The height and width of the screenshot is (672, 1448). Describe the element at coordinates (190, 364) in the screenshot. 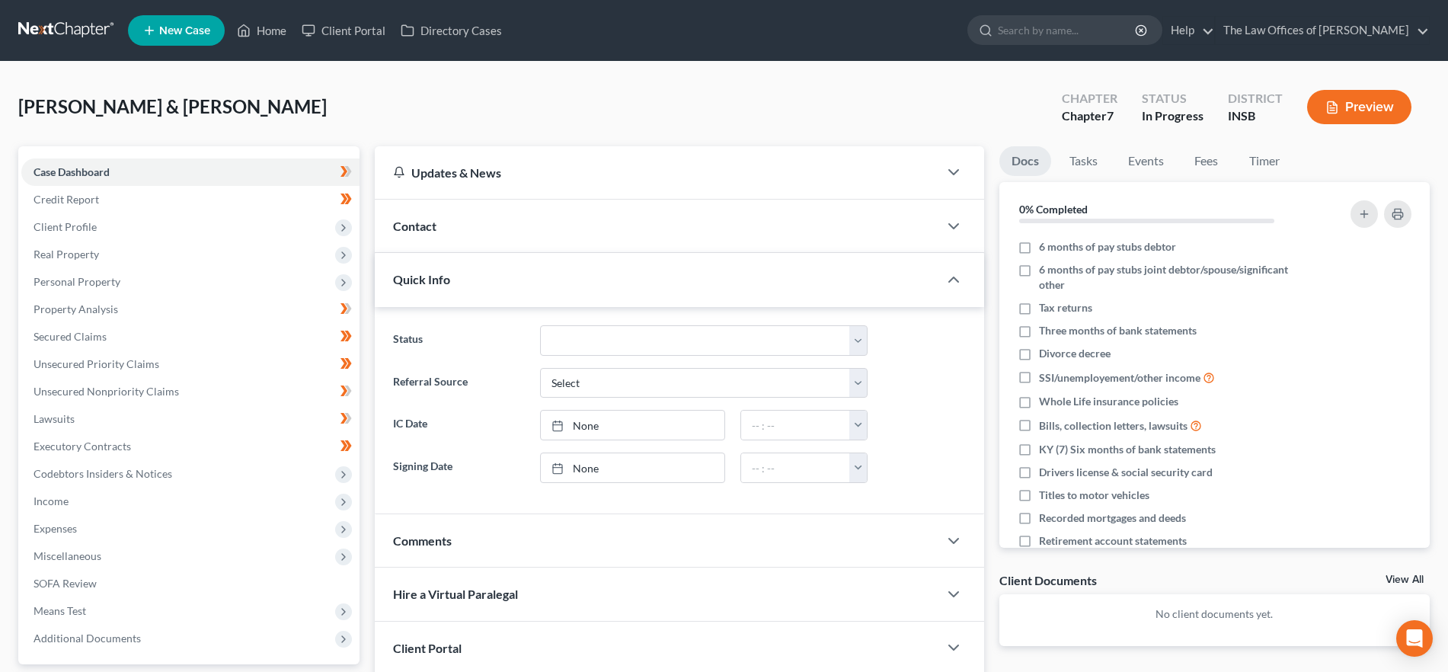

I see `a: Unsecured Priority Claims` at that location.